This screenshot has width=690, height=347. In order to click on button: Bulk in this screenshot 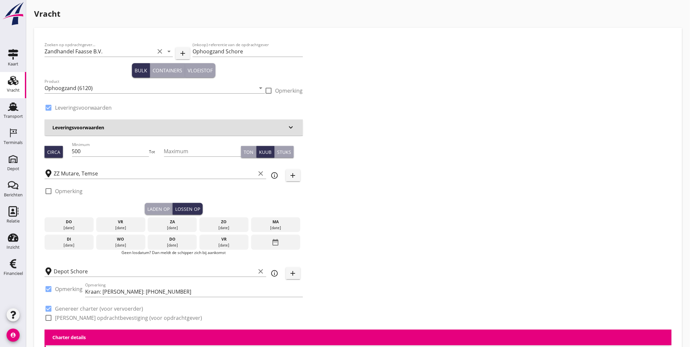, I will do `click(141, 70)`.